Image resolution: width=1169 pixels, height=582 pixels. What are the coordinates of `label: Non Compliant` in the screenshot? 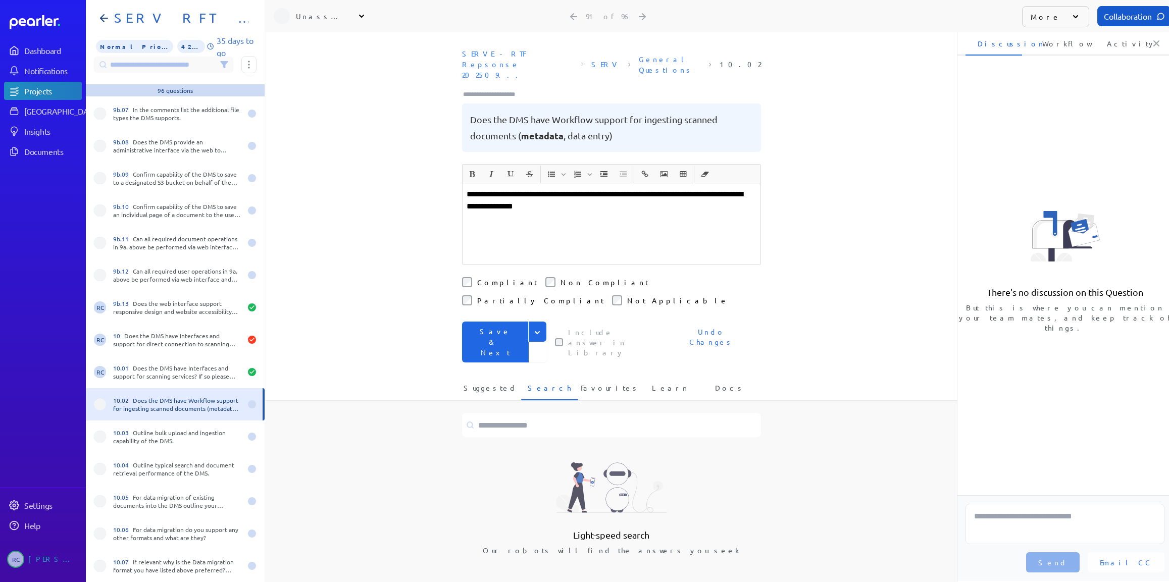 It's located at (604, 282).